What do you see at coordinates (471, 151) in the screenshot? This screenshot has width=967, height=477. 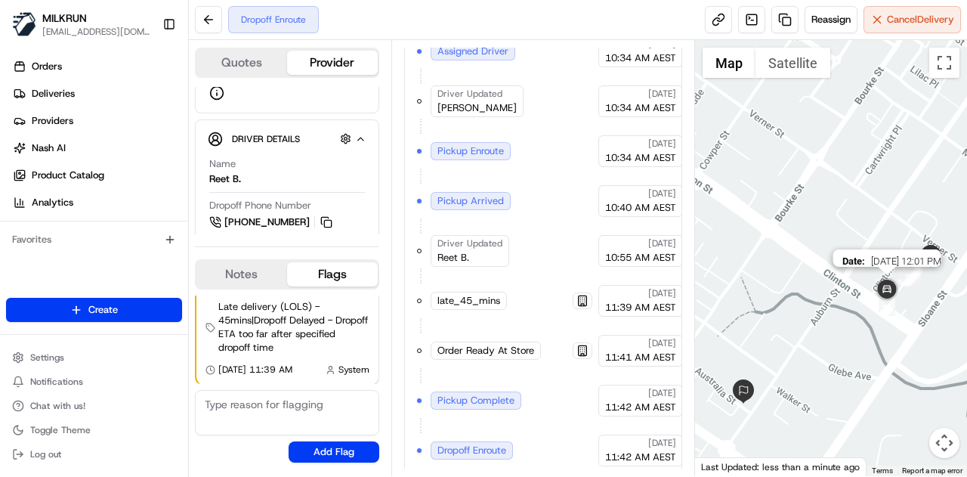 I see `span: Pickup Enroute` at bounding box center [471, 151].